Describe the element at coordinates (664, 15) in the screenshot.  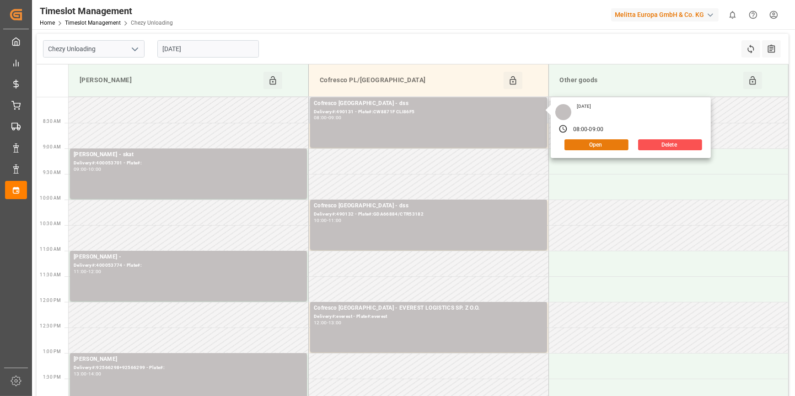
I see `div: Melitta Europa GmbH & Co. KG` at that location.